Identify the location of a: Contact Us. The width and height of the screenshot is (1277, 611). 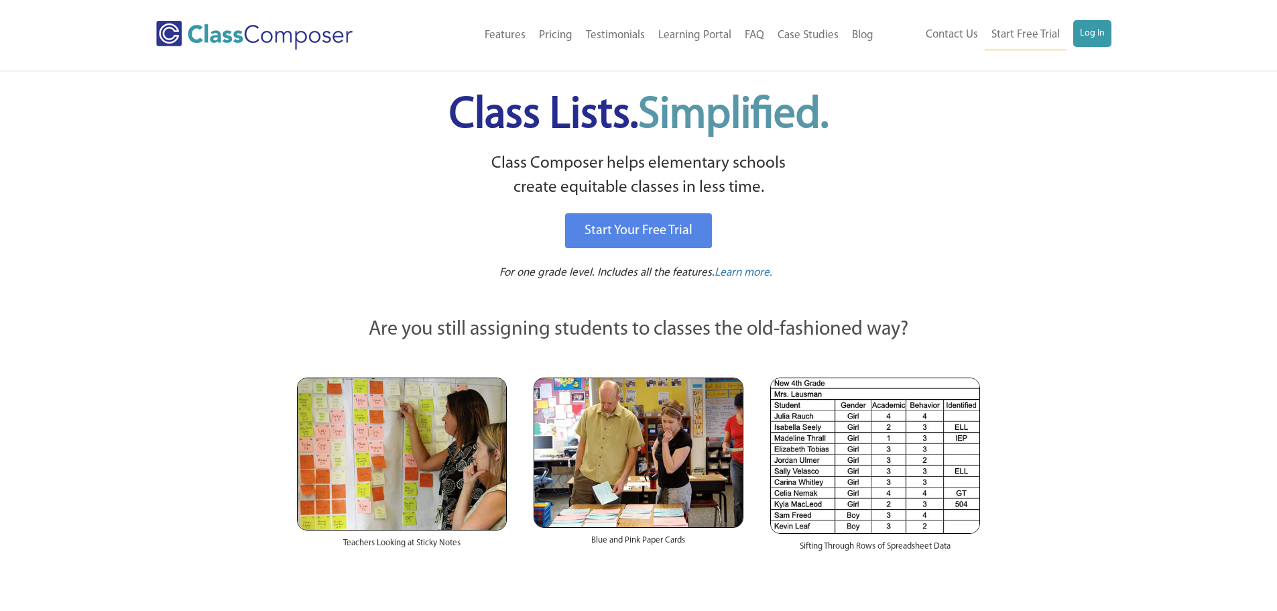
(952, 35).